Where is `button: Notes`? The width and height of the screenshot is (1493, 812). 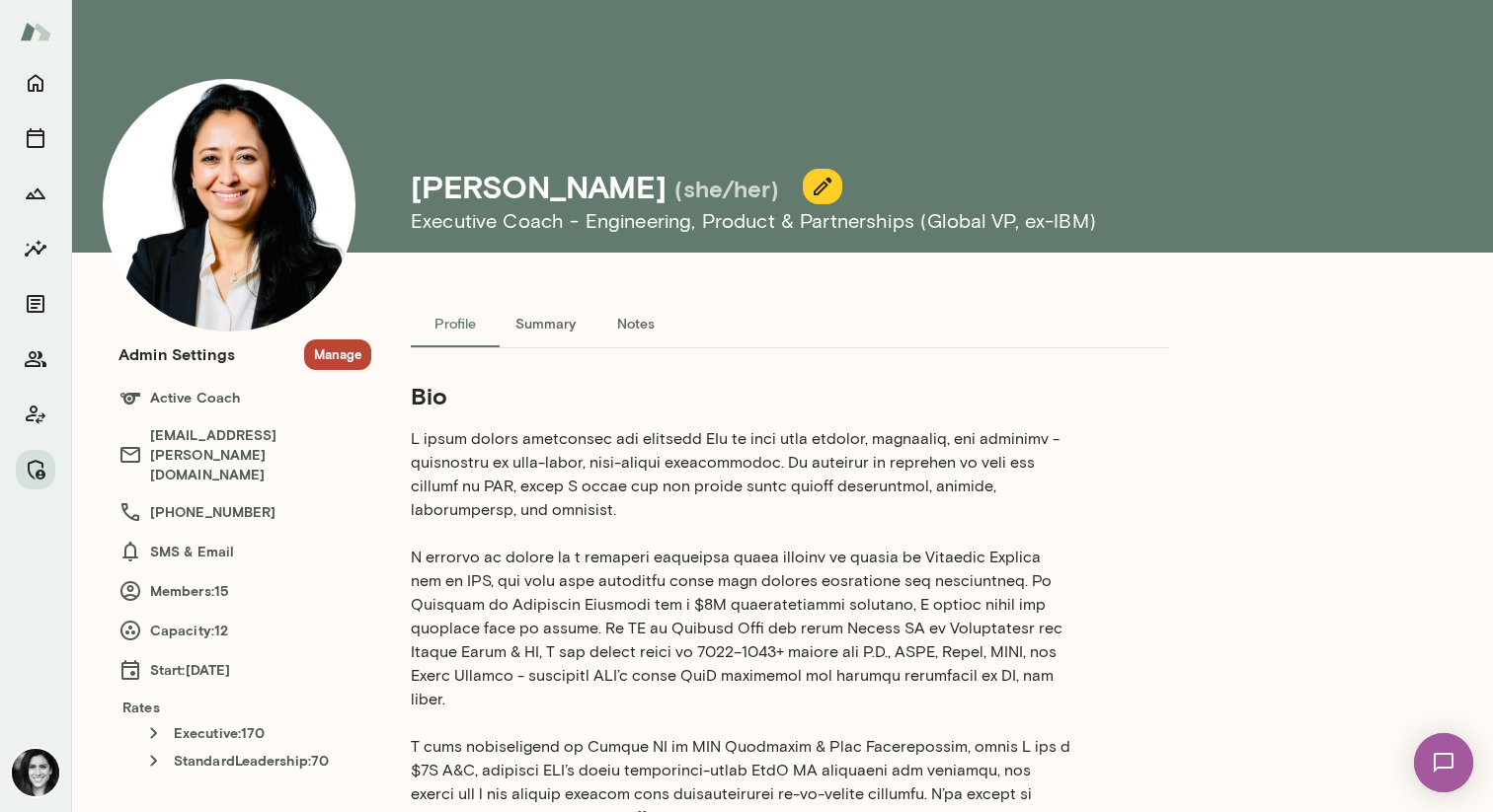 button: Notes is located at coordinates (636, 323).